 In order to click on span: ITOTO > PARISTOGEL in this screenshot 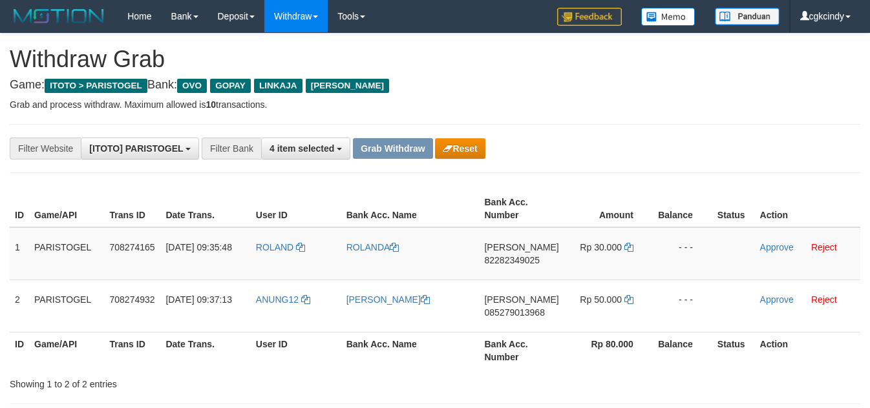, I will do `click(96, 86)`.